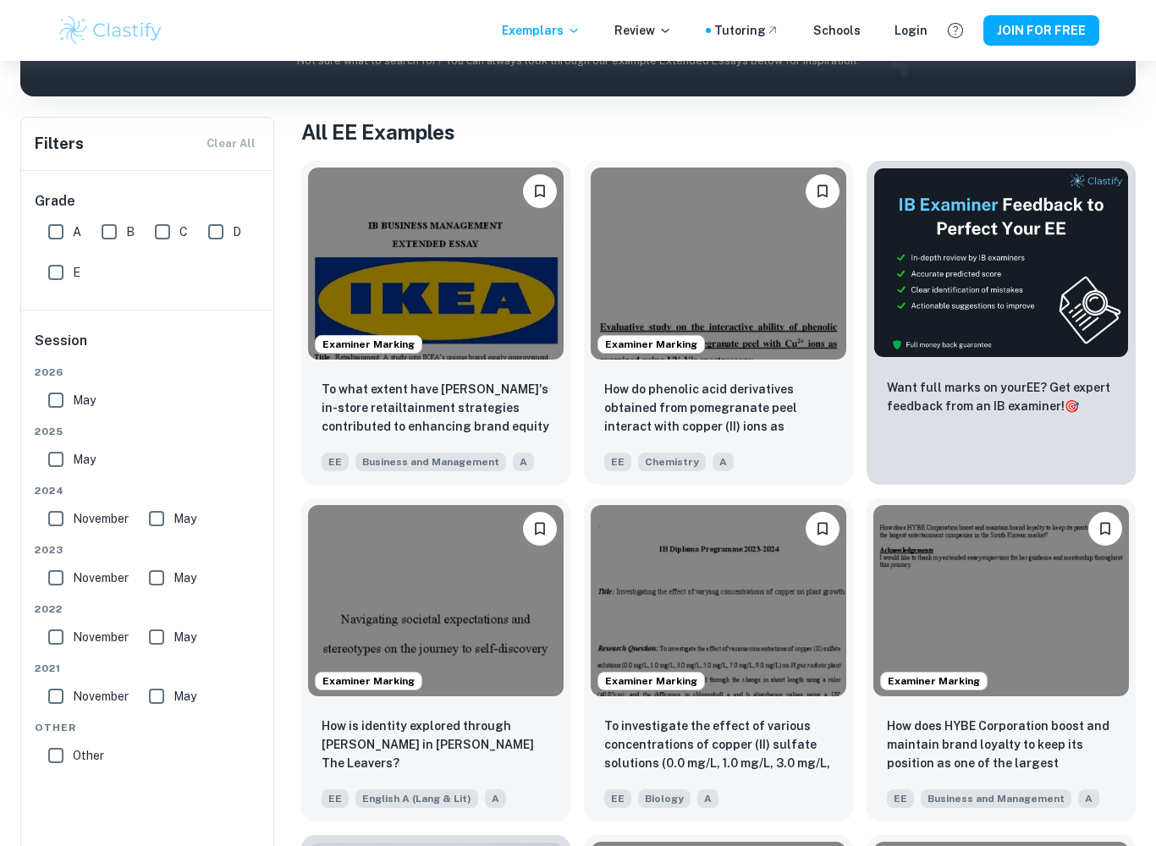 The image size is (1156, 846). I want to click on div: Schools, so click(837, 30).